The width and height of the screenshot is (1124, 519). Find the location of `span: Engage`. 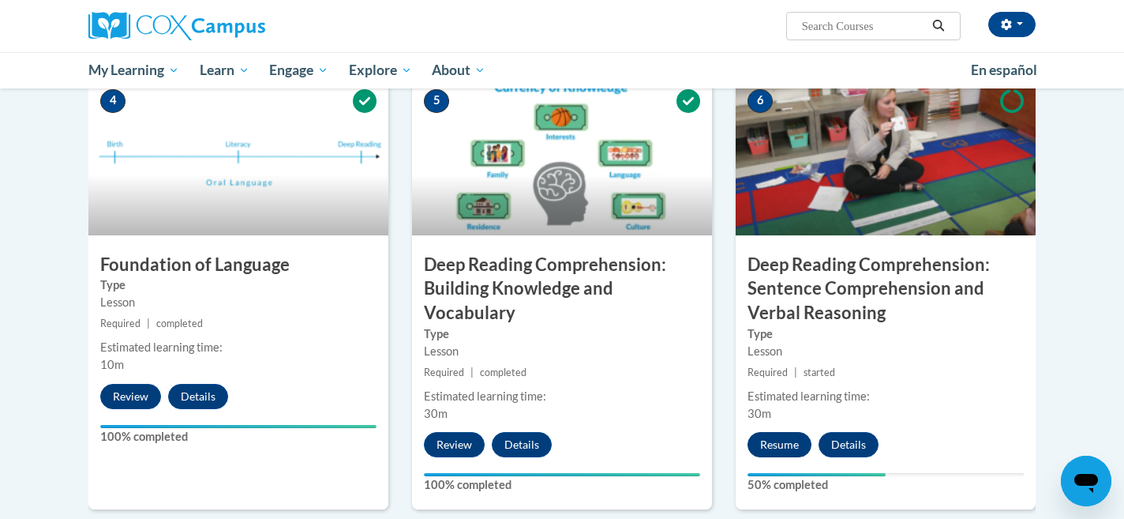

span: Engage is located at coordinates (298, 70).